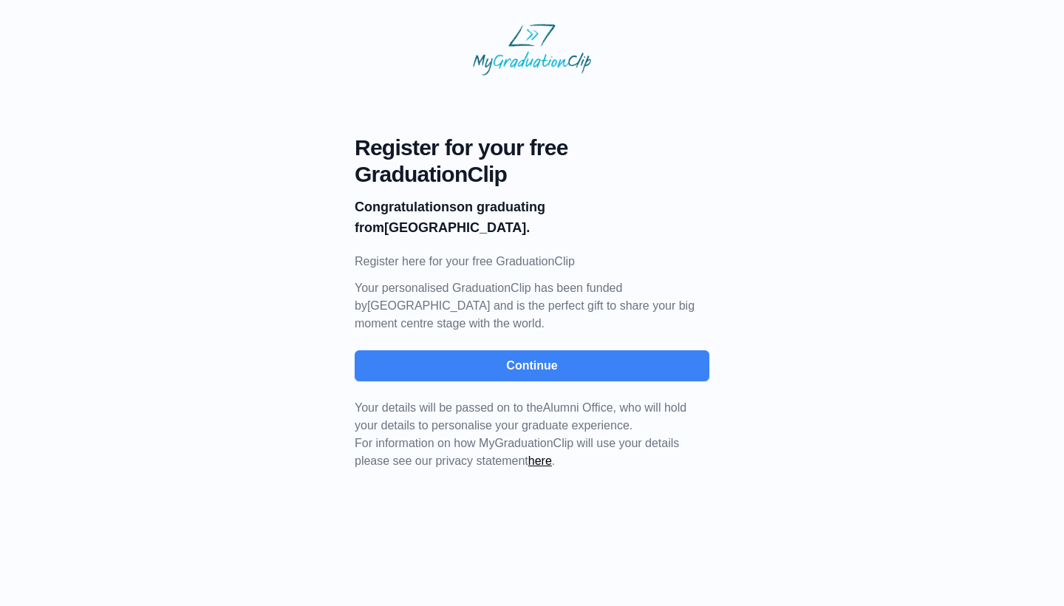 The height and width of the screenshot is (606, 1064). What do you see at coordinates (578, 407) in the screenshot?
I see `span: Alumni Office` at bounding box center [578, 407].